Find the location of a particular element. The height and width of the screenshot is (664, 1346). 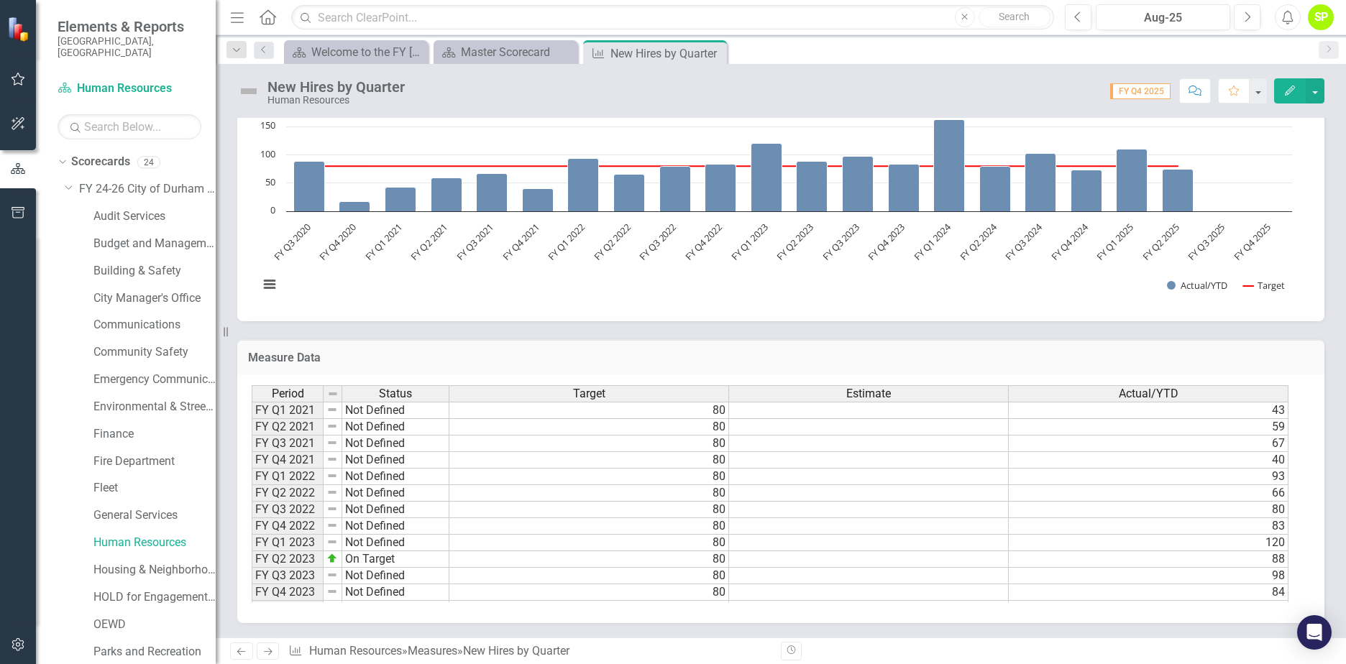

span: Search is located at coordinates (1014, 17).